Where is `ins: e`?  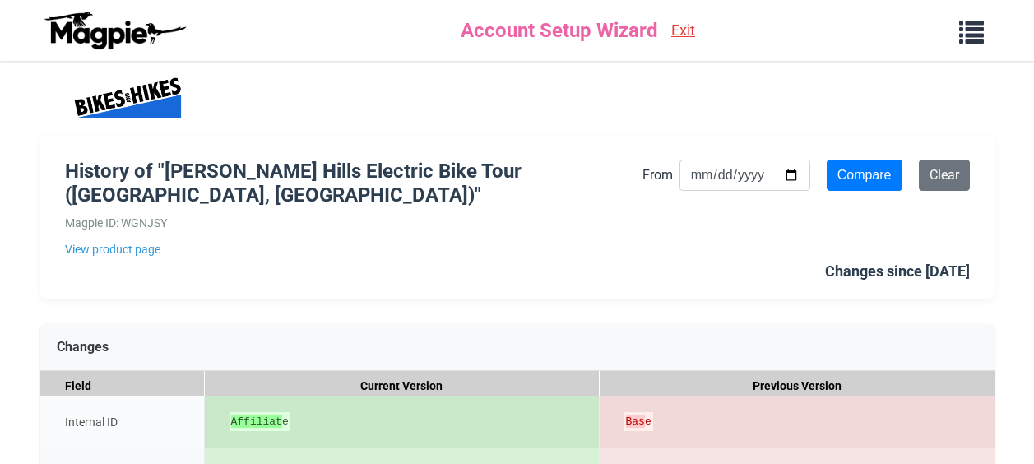
ins: e is located at coordinates (260, 422).